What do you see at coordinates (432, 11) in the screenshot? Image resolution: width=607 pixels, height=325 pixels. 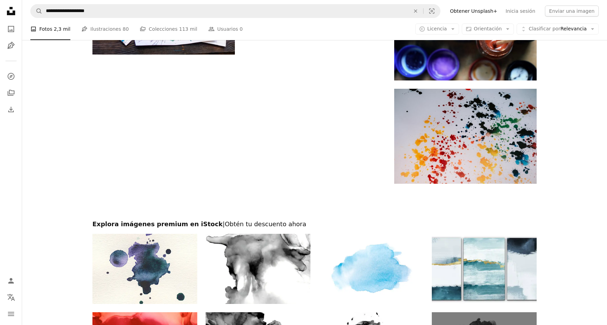 I see `button: Búsqueda visual` at bounding box center [432, 11].